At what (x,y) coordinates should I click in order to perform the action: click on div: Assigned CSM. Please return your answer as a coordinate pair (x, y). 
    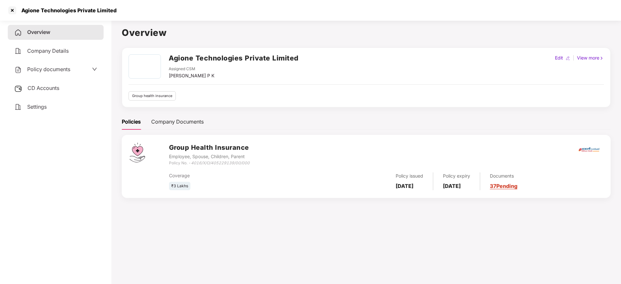
    Looking at the image, I should click on (191, 69).